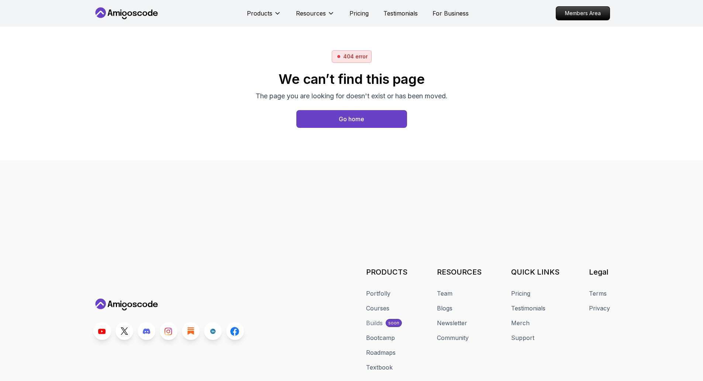 This screenshot has height=381, width=703. I want to click on div: Go home, so click(352, 119).